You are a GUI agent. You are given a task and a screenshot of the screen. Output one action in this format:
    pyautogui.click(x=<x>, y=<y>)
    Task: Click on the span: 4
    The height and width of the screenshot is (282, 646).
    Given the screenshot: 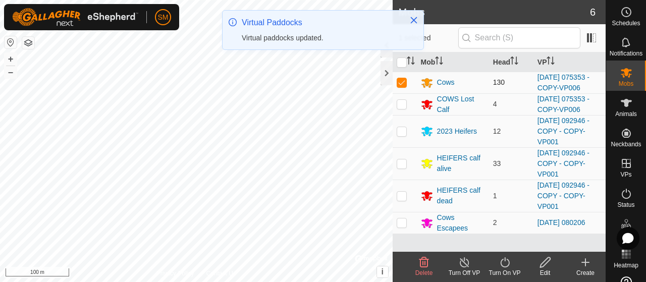 What is the action you would take?
    pyautogui.click(x=495, y=104)
    